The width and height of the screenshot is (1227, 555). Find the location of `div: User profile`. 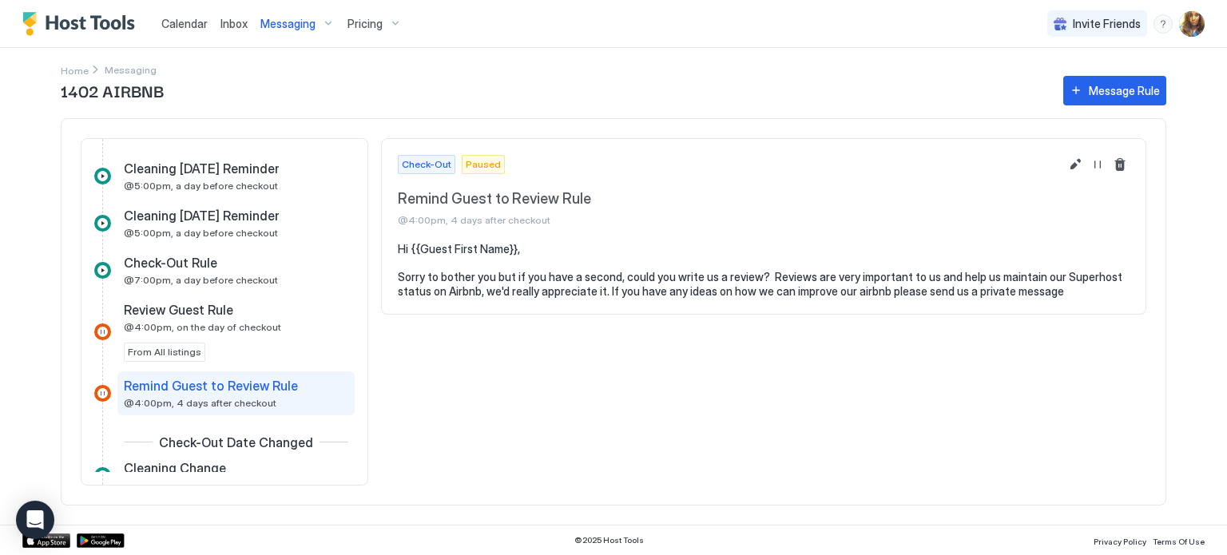

div: User profile is located at coordinates (1192, 24).